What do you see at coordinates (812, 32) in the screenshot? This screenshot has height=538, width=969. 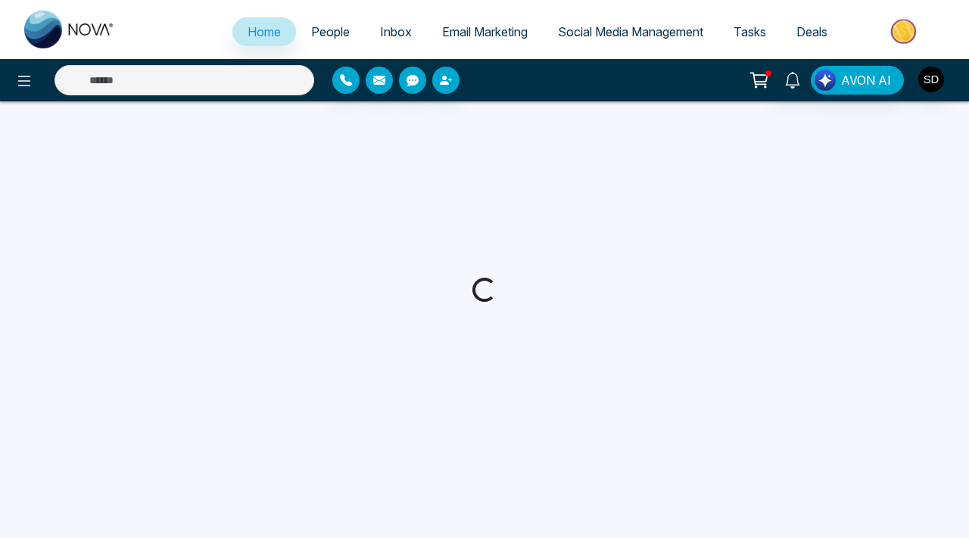 I see `a: Deals` at bounding box center [812, 32].